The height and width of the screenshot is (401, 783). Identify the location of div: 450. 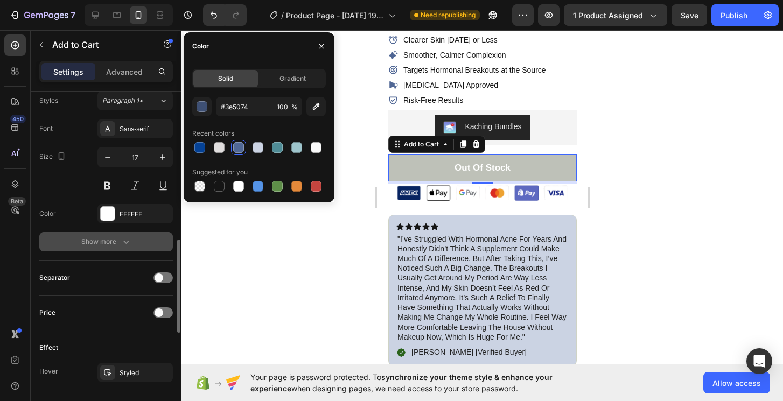
(18, 119).